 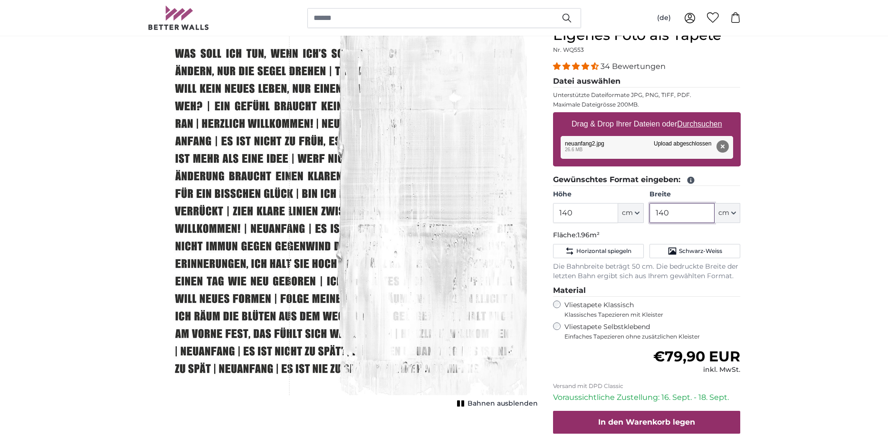 What do you see at coordinates (695, 194) in the screenshot?
I see `label: Breite` at bounding box center [695, 194].